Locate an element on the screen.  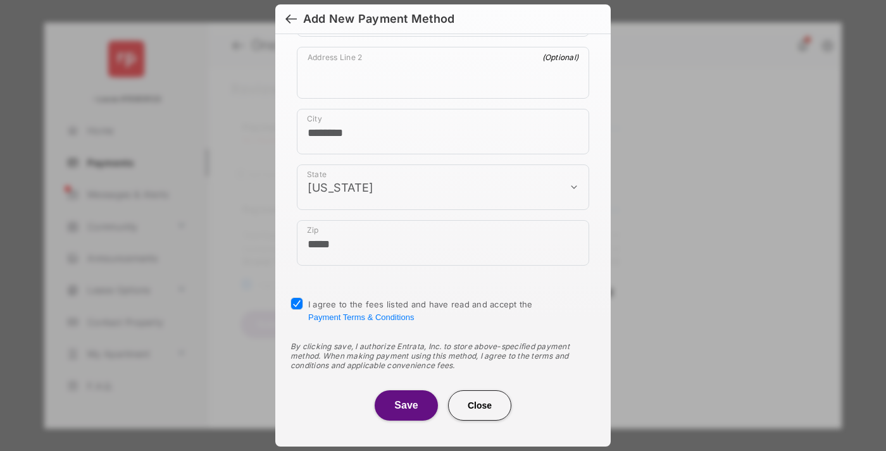
button: Close is located at coordinates (480, 406).